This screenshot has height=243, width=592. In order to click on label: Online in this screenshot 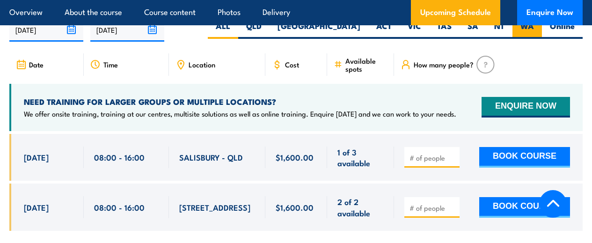, I will do `click(562, 30)`.